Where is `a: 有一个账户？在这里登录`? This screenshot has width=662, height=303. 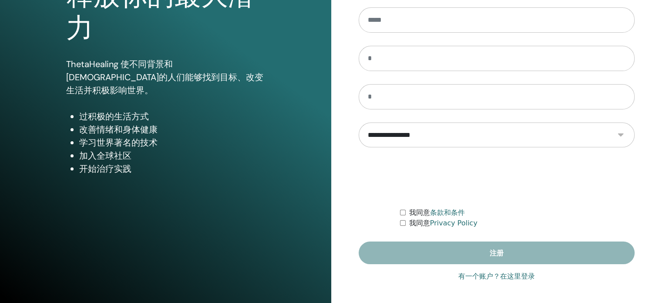
a: 有一个账户？在这里登录 is located at coordinates (497, 276).